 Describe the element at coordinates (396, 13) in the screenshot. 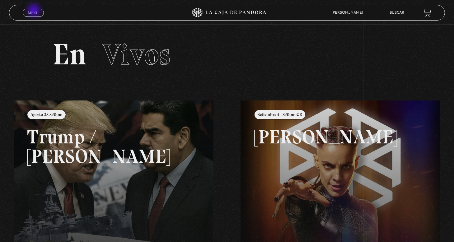

I see `a: Buscar` at that location.